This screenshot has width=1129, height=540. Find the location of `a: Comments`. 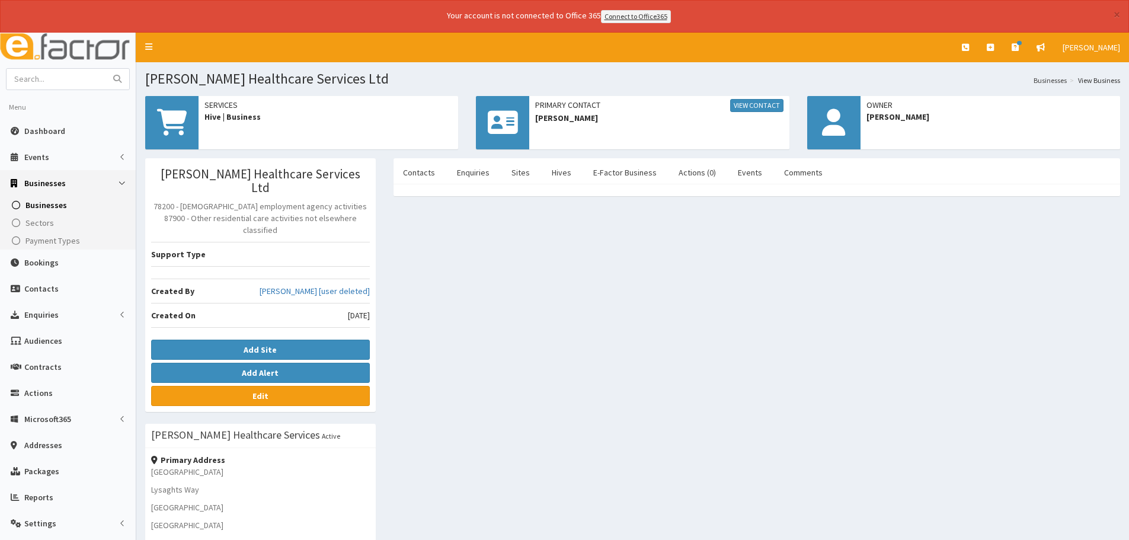

a: Comments is located at coordinates (803, 172).